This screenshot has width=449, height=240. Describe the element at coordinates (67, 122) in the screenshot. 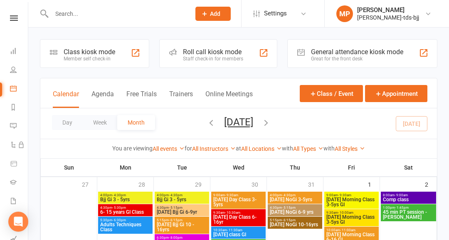

I see `button: Day` at that location.